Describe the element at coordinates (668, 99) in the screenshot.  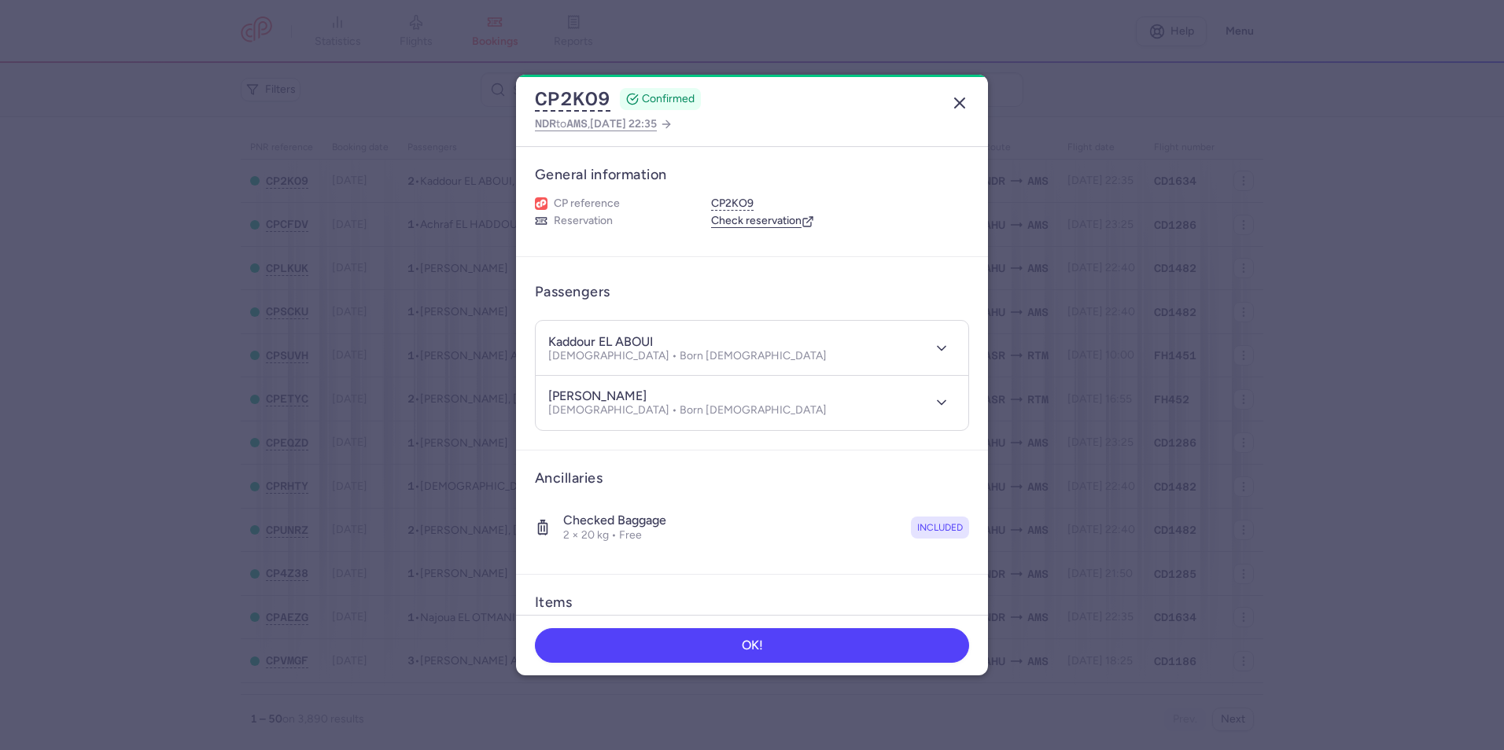
I see `span: CONFIRMED` at that location.